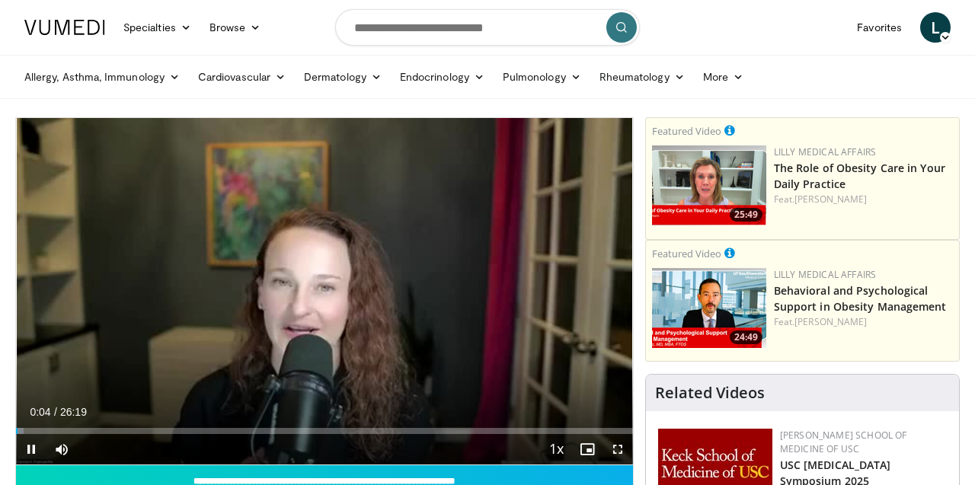 This screenshot has height=485, width=975. Describe the element at coordinates (709, 185) in the screenshot. I see `img: e1208b6b-349f-4914-9dd7-f97803bdbf1d.png.150x105_q85_crop-smart_upscale.png` at that location.